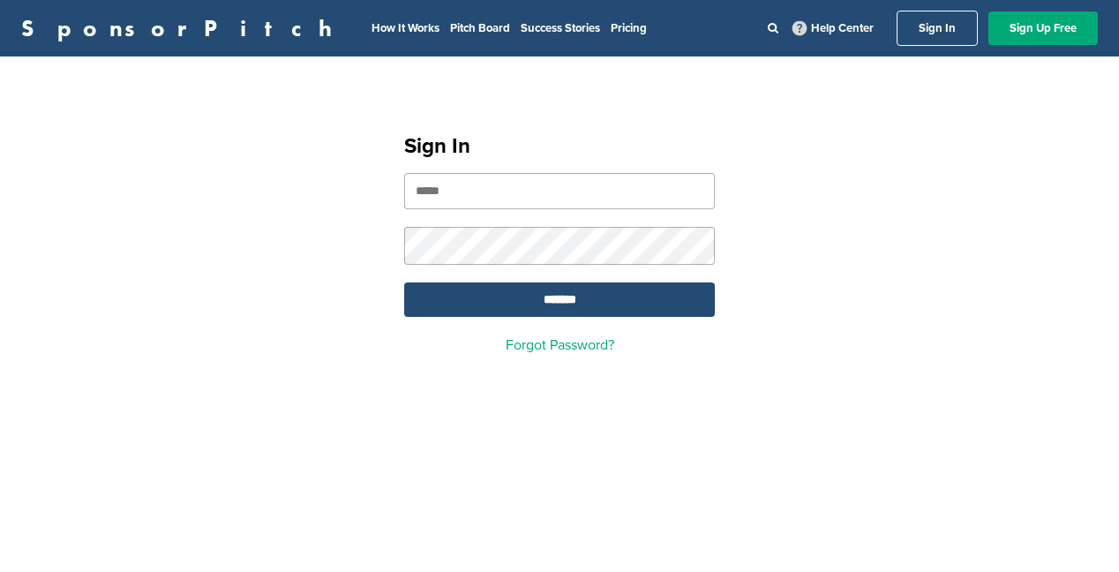 This screenshot has width=1119, height=572. What do you see at coordinates (1043, 28) in the screenshot?
I see `a: Sign Up Free` at bounding box center [1043, 28].